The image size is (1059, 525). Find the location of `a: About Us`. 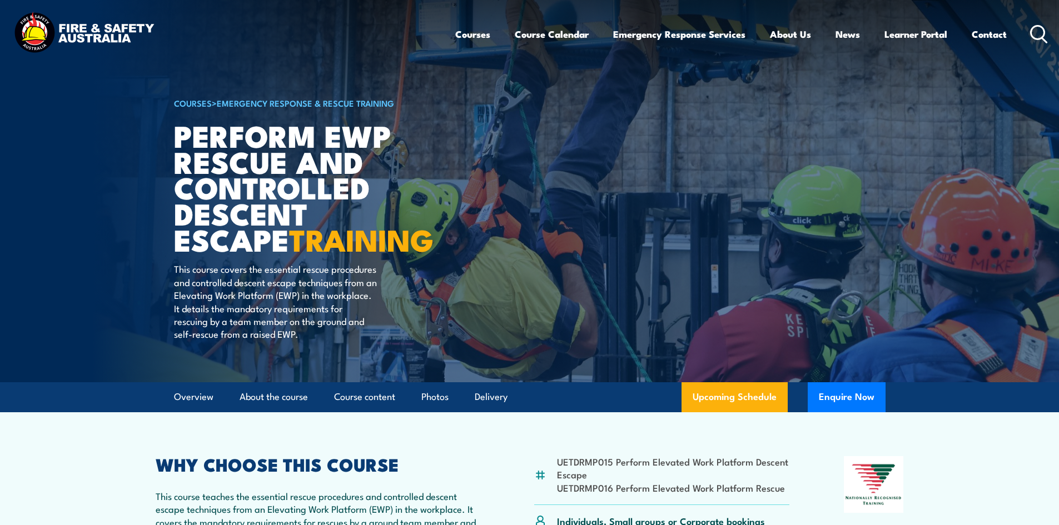

a: About Us is located at coordinates (791, 34).